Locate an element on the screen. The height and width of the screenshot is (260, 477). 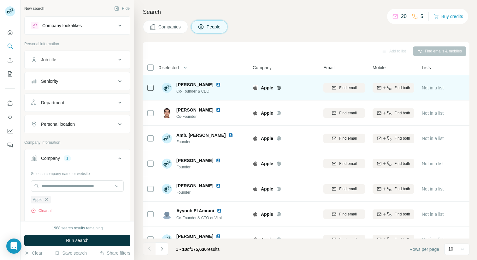
button: Dashboard is located at coordinates (10, 131).